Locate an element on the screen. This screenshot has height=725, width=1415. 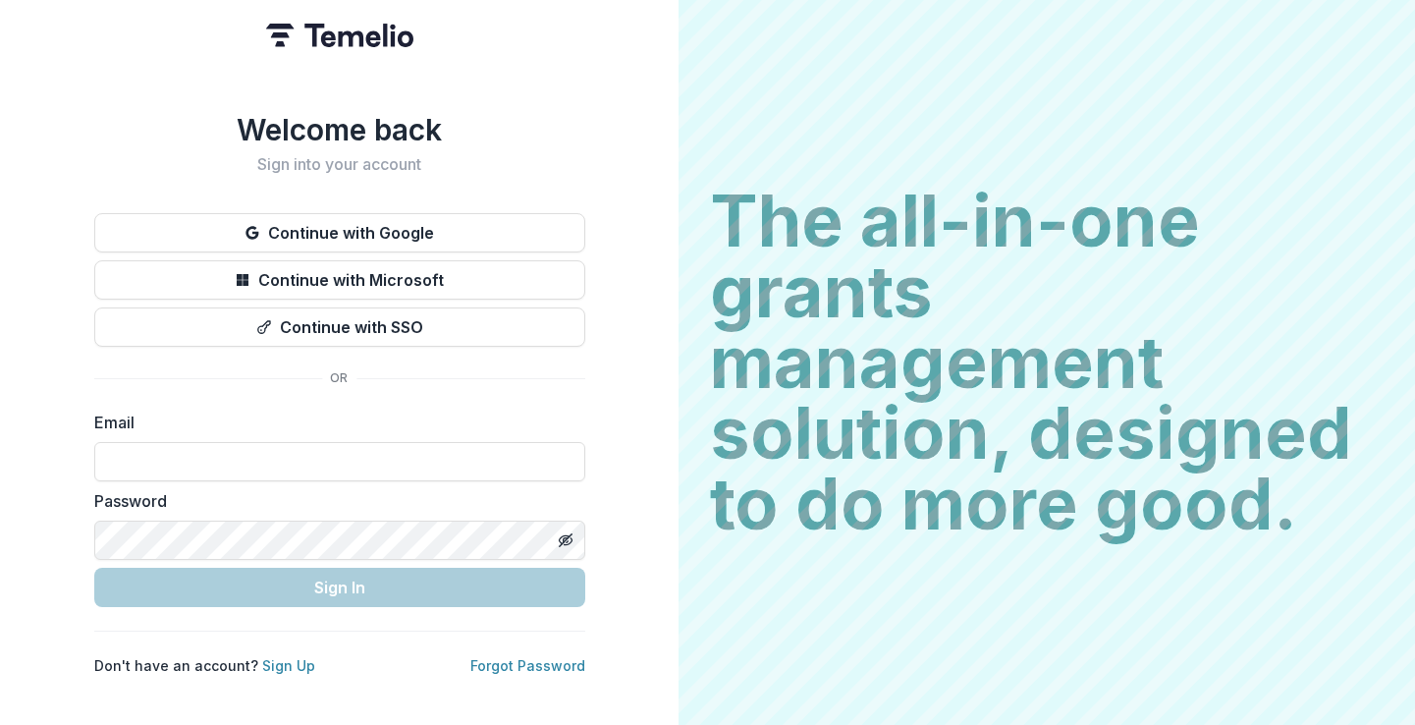
img: Temelio is located at coordinates (340, 35).